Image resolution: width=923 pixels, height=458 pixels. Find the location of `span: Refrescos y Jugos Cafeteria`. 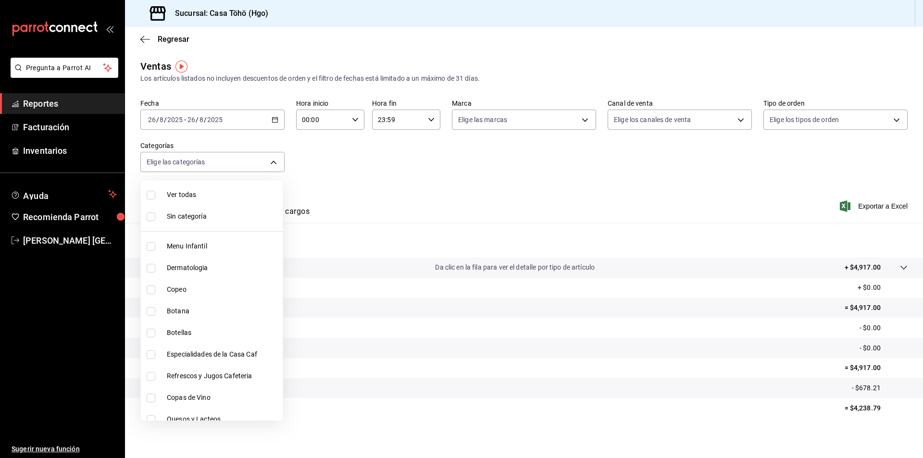

span: Refrescos y Jugos Cafeteria is located at coordinates (223, 376).